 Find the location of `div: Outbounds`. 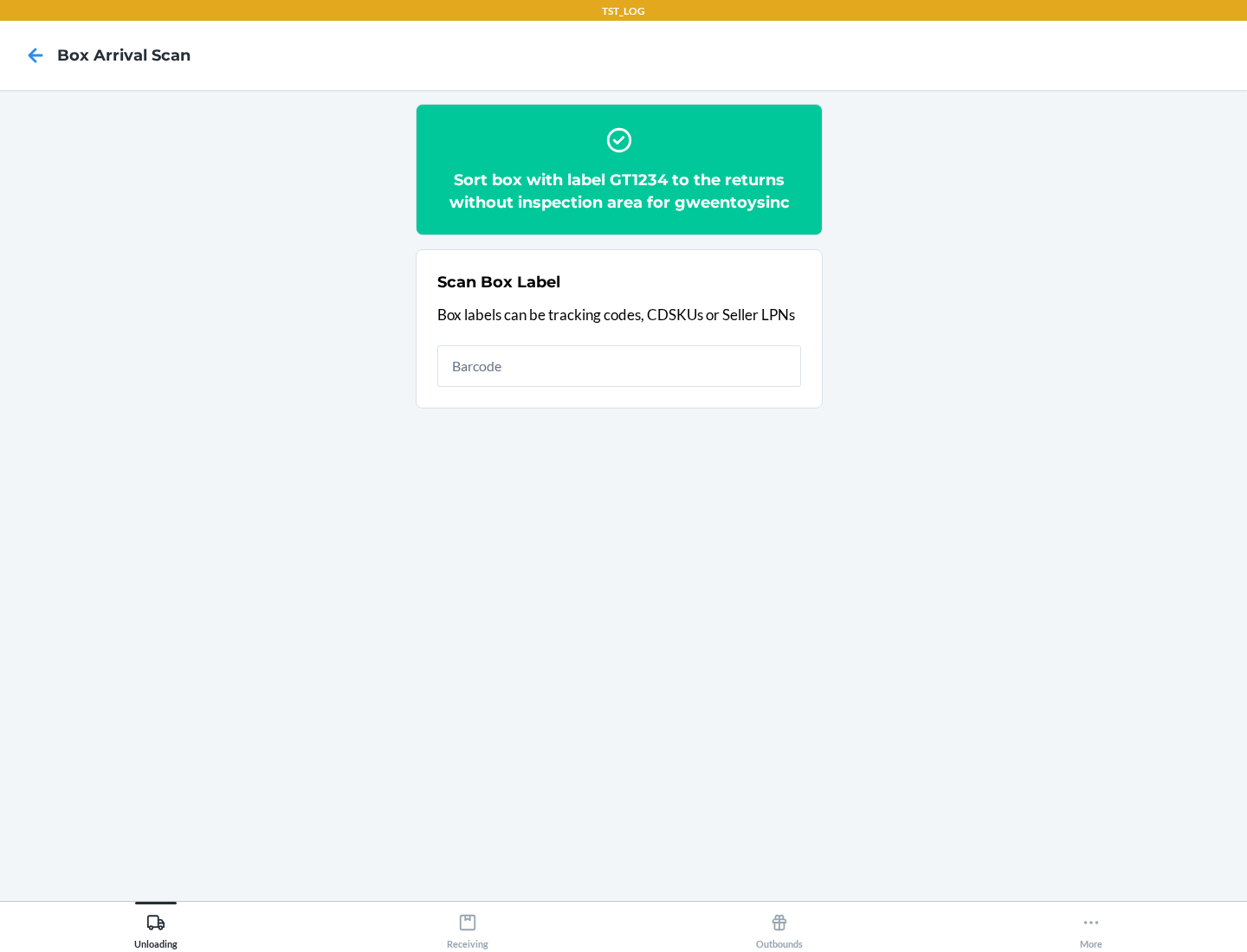

div: Outbounds is located at coordinates (779, 928).